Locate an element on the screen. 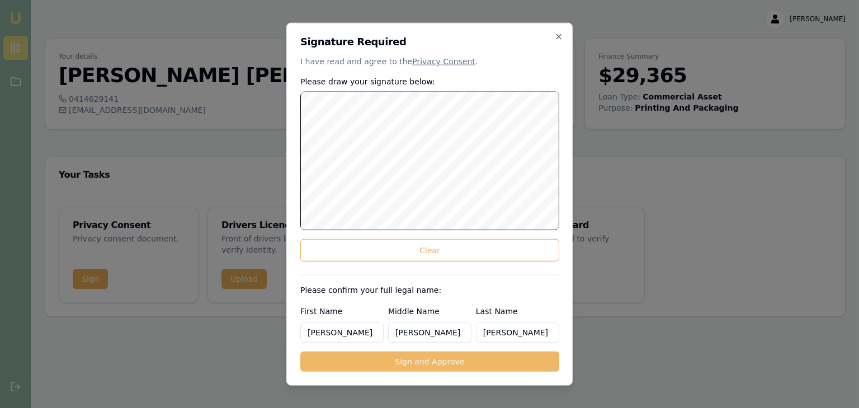  label: First Name is located at coordinates (321, 311).